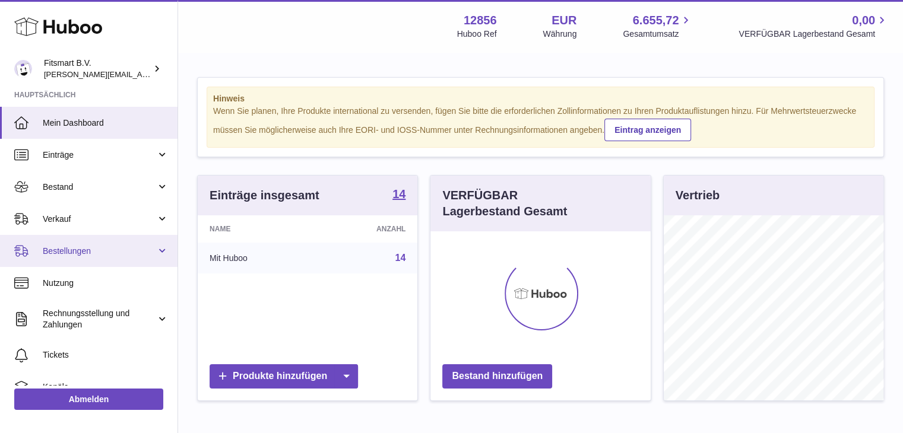  What do you see at coordinates (99, 187) in the screenshot?
I see `span: Bestand` at bounding box center [99, 187].